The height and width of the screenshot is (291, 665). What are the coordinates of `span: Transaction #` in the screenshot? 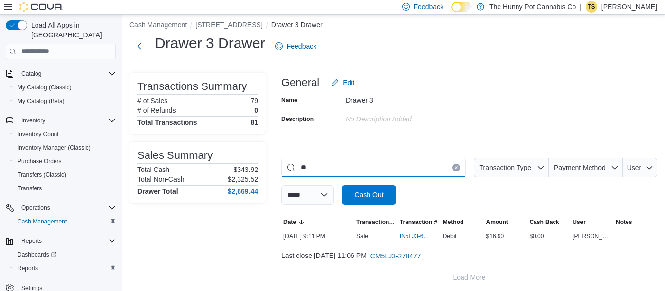 It's located at (418, 222).